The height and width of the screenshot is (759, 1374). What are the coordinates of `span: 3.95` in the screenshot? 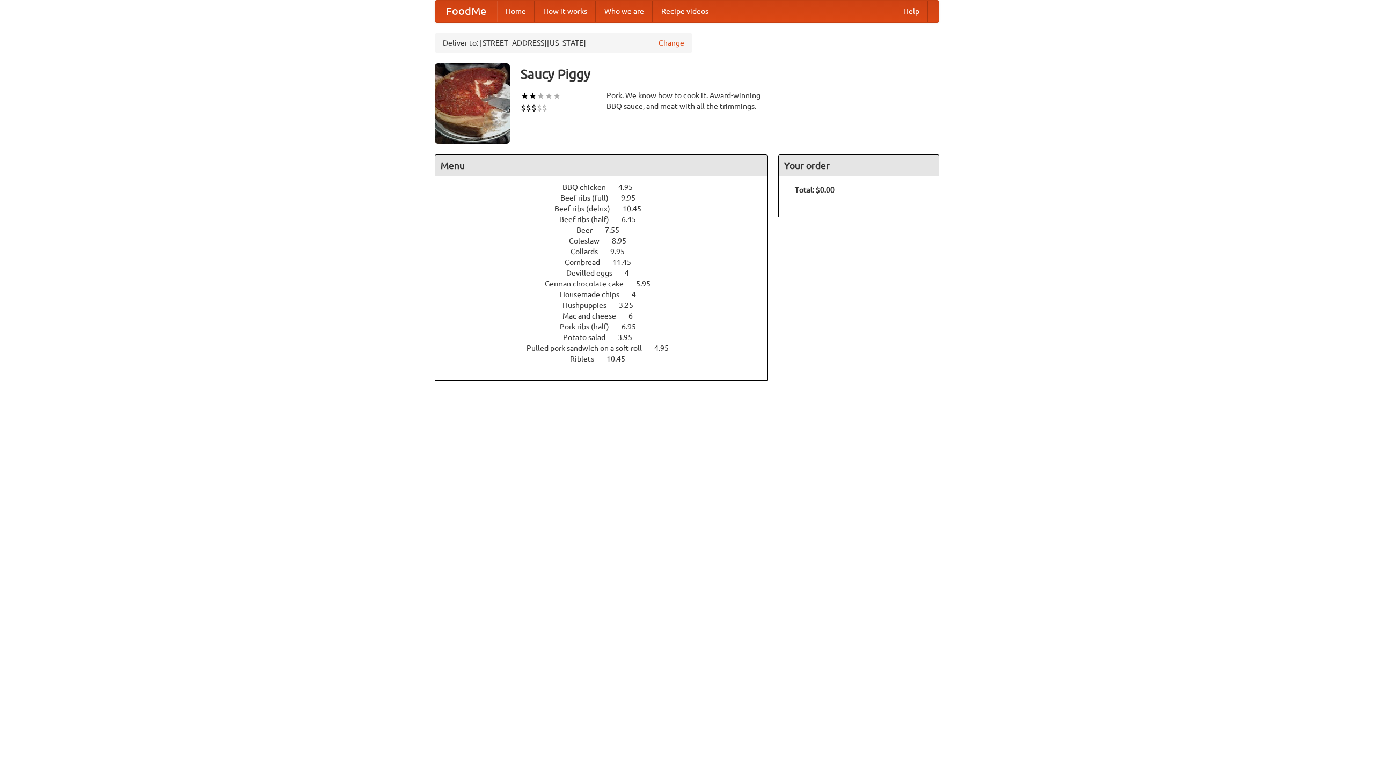 It's located at (630, 338).